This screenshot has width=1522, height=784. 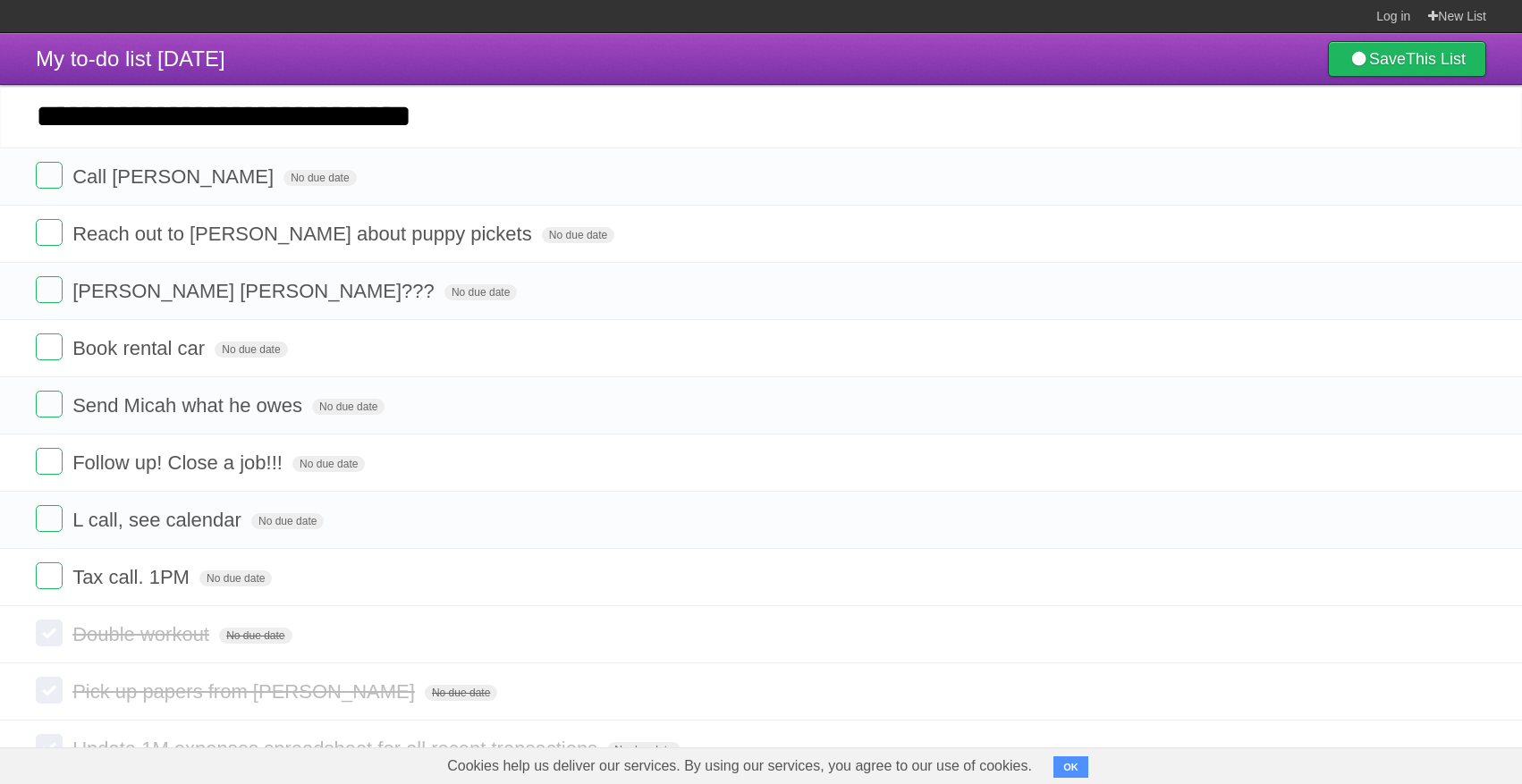 What do you see at coordinates (180, 462) in the screenshot?
I see `span: Follow up! Close a job!!!` at bounding box center [180, 462].